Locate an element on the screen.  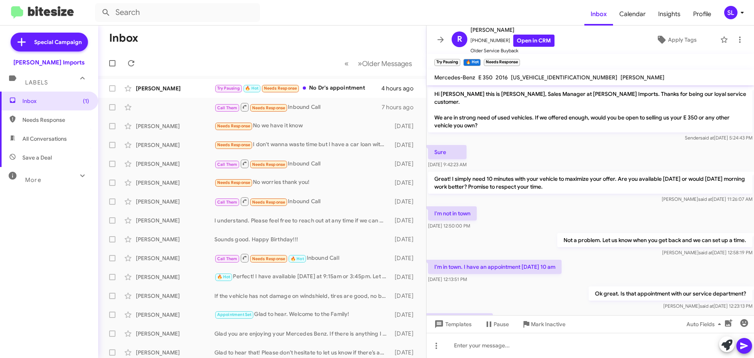
span: Older Messages is located at coordinates (387, 64).